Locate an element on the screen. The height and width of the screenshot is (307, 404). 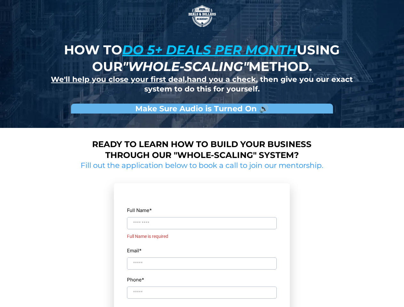
strong: Ready to learn how to build your business through our "whole-scaling" system? is located at coordinates (202, 150).